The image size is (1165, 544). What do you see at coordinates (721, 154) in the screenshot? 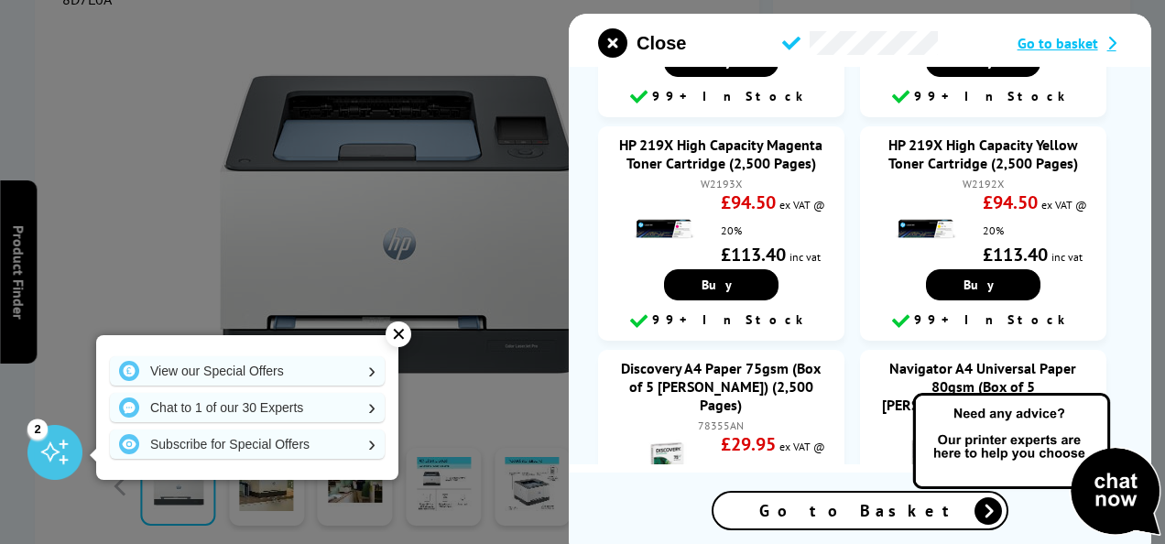
I see `a: HP 219X High Capacity Magenta Toner Cartridge (2,500 Pages)` at bounding box center [721, 154].